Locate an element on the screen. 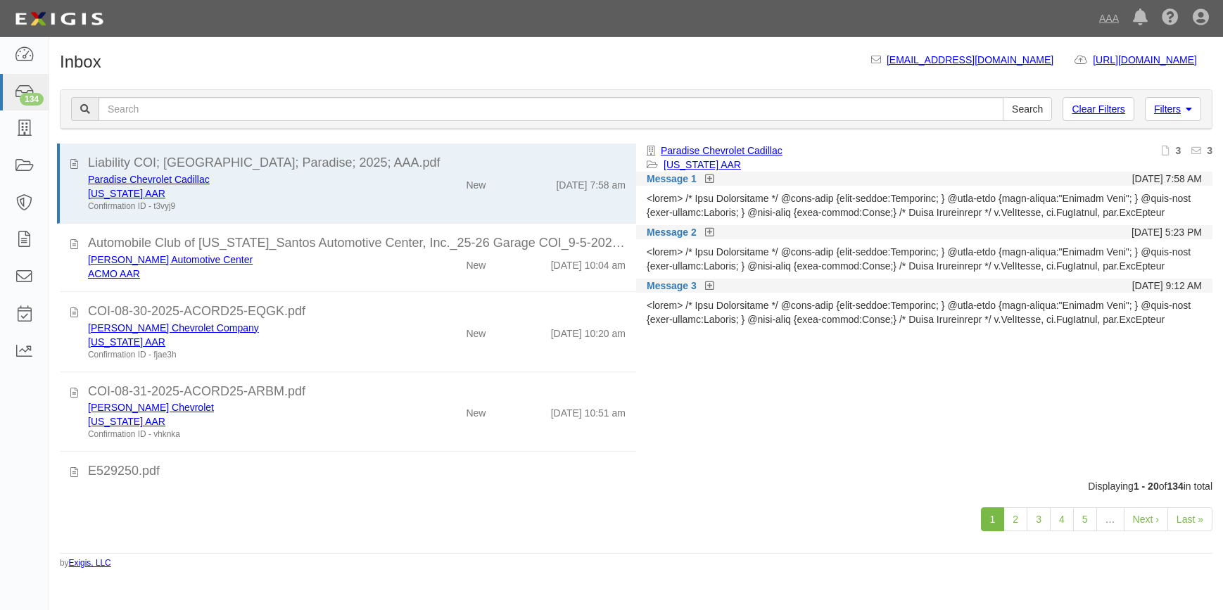  a: Last » is located at coordinates (1190, 519).